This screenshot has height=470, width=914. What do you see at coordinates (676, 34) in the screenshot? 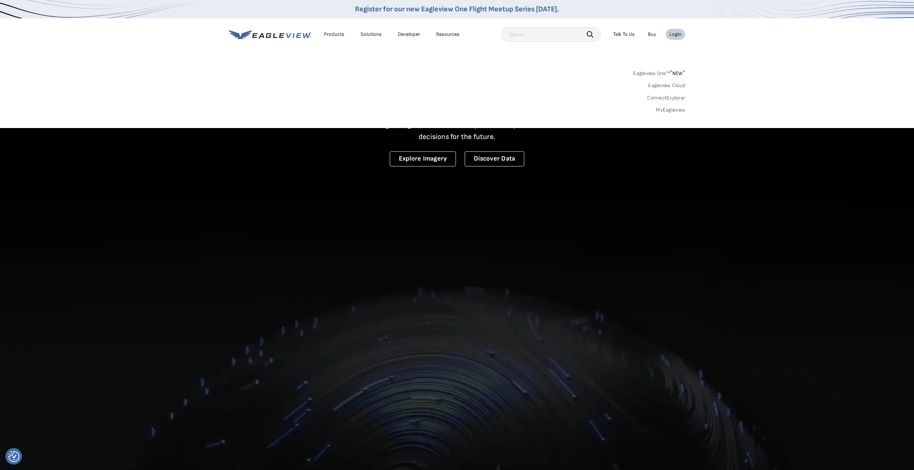
I see `div: Login` at bounding box center [676, 34].